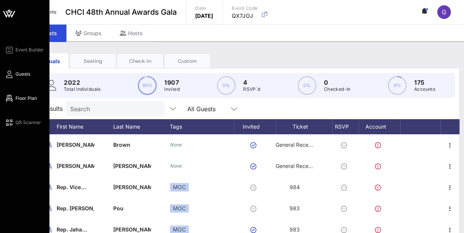 Image resolution: width=464 pixels, height=233 pixels. I want to click on div: Ticket, so click(304, 127).